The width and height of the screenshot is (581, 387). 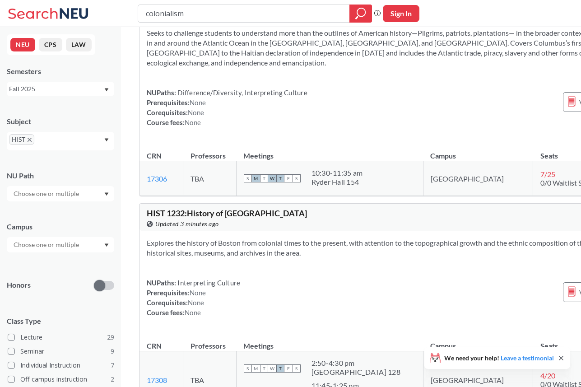 What do you see at coordinates (157, 178) in the screenshot?
I see `a: 17306` at bounding box center [157, 178].